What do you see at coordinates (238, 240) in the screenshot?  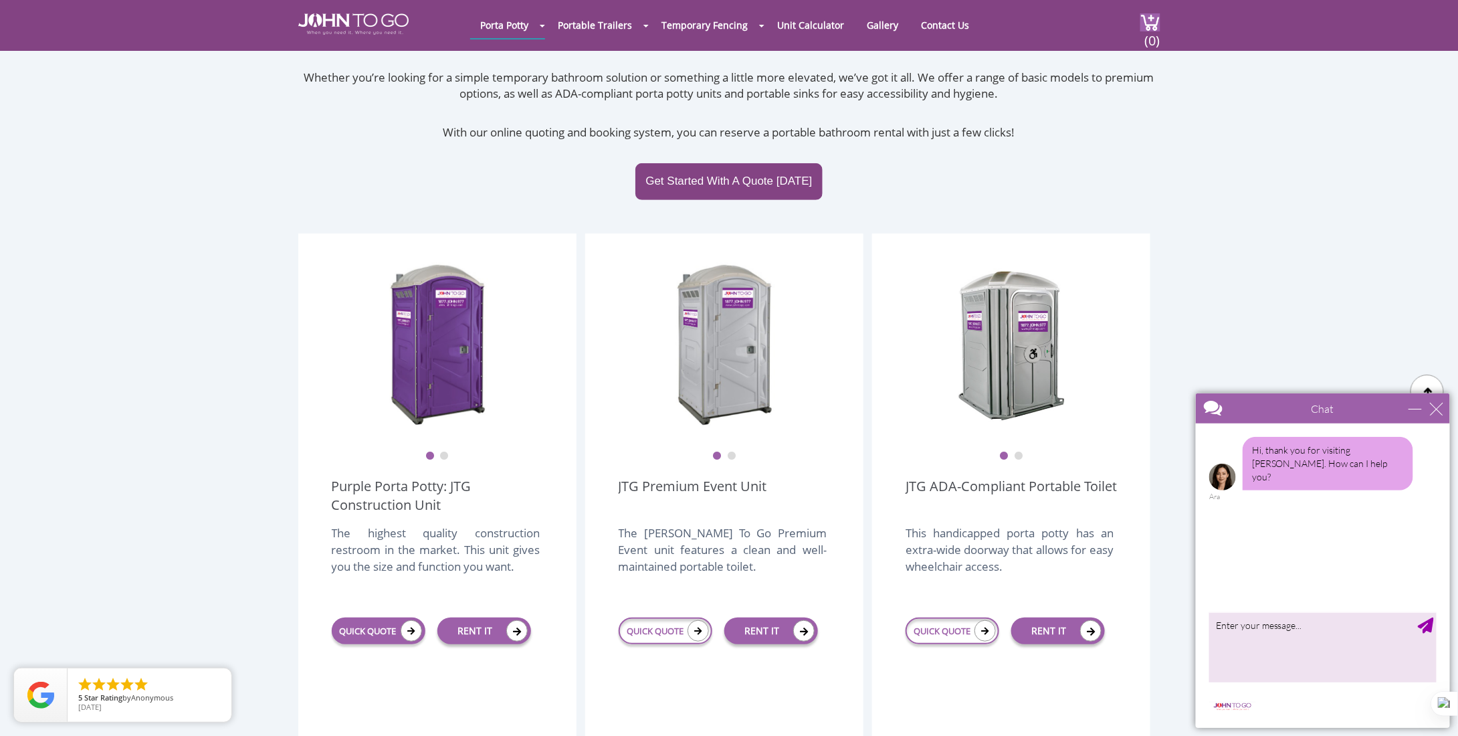 I see `div: Send Message` at bounding box center [238, 240].